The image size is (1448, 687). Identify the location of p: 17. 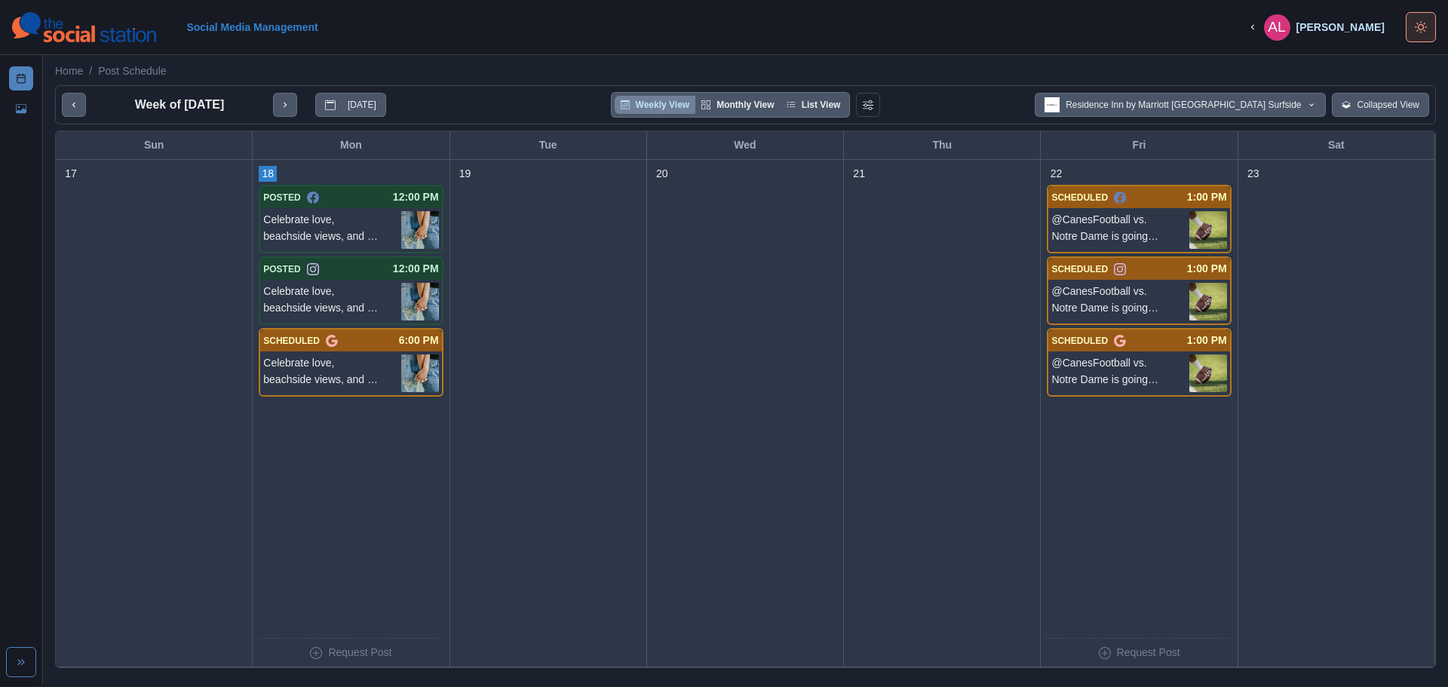
(71, 173).